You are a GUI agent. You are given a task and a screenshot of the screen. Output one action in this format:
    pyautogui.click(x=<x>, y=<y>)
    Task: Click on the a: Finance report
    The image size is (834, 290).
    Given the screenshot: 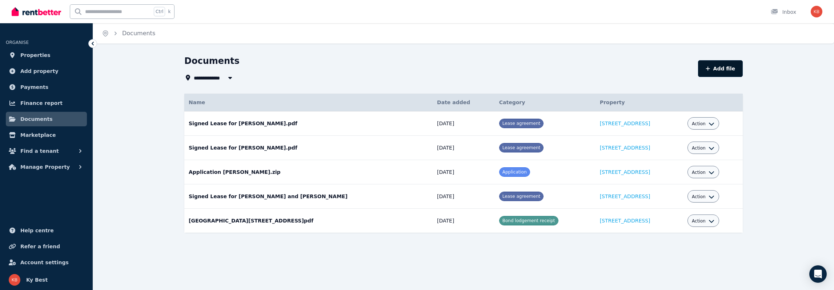 What is the action you would take?
    pyautogui.click(x=46, y=103)
    